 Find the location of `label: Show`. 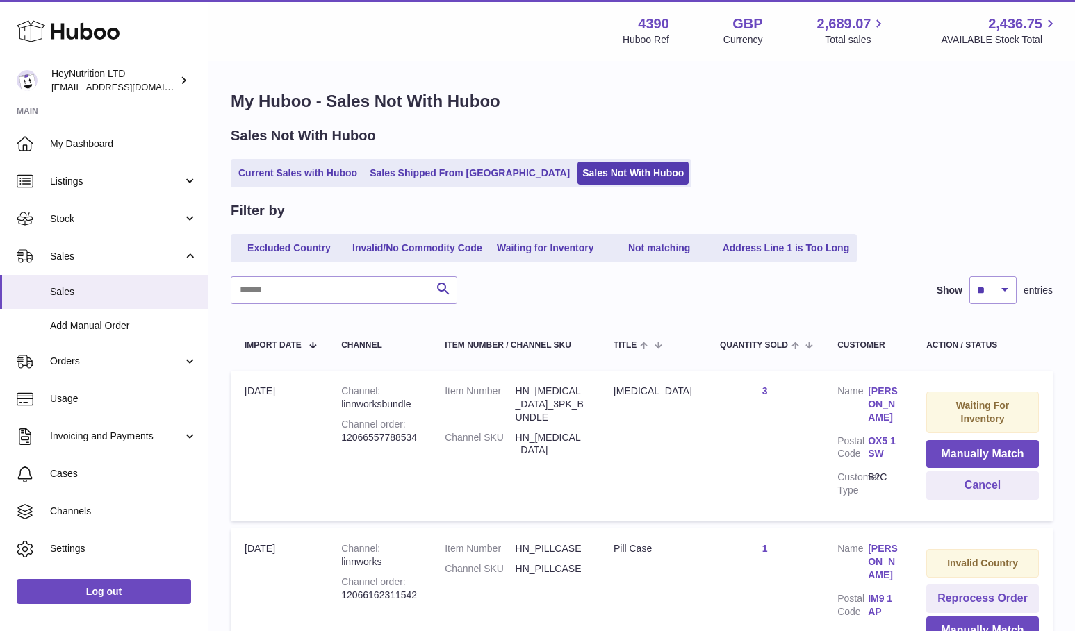

label: Show is located at coordinates (949, 290).